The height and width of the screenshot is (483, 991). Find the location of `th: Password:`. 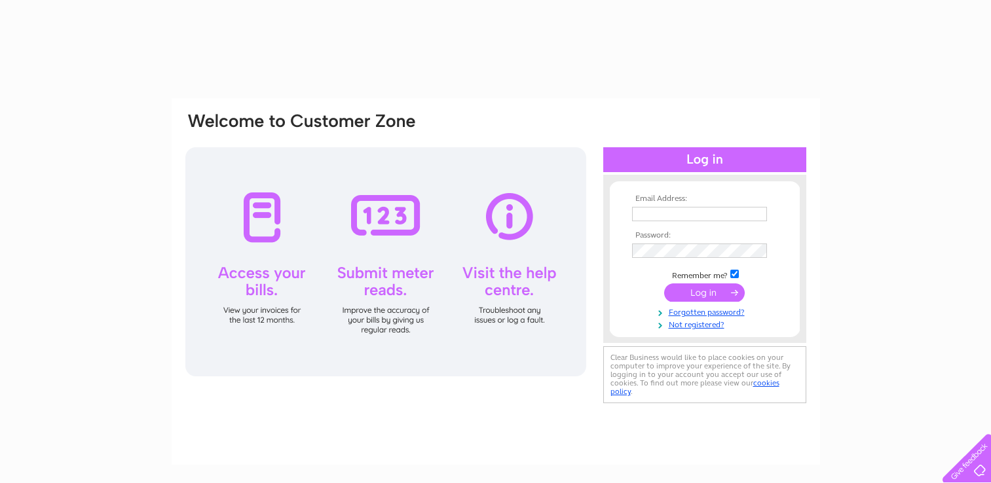

th: Password: is located at coordinates (705, 236).